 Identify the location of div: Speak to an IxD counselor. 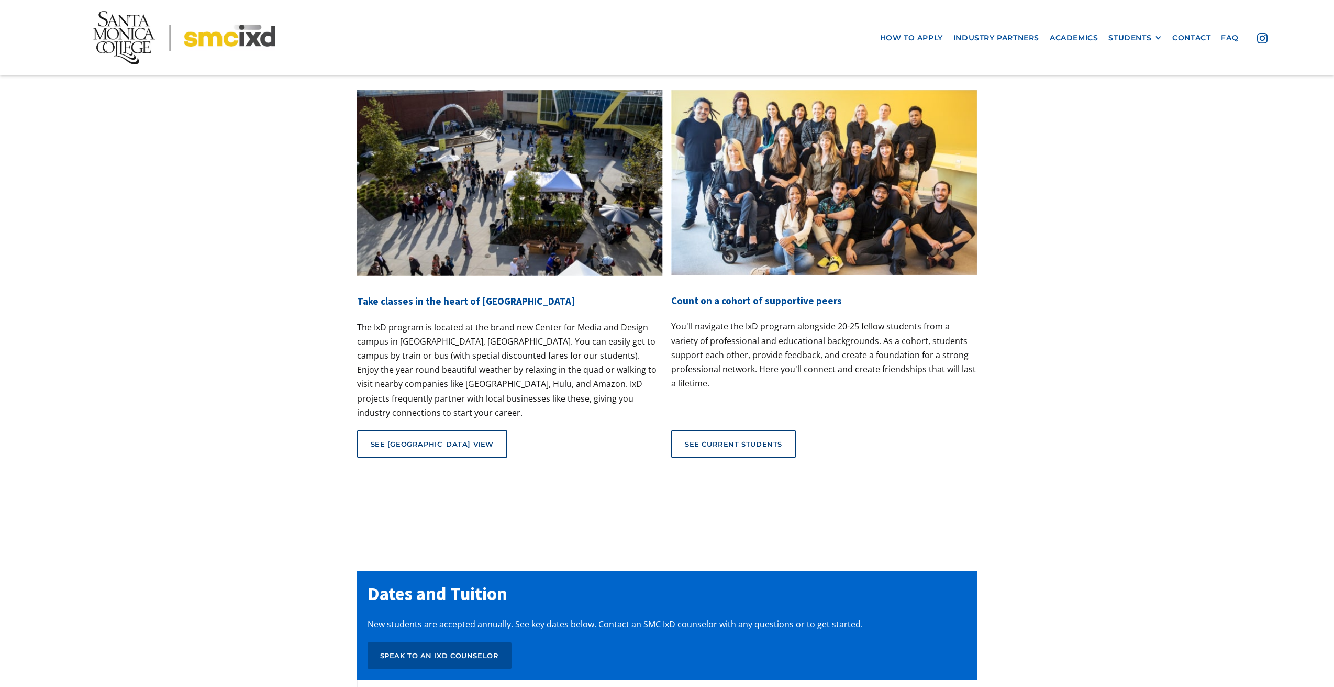
(439, 656).